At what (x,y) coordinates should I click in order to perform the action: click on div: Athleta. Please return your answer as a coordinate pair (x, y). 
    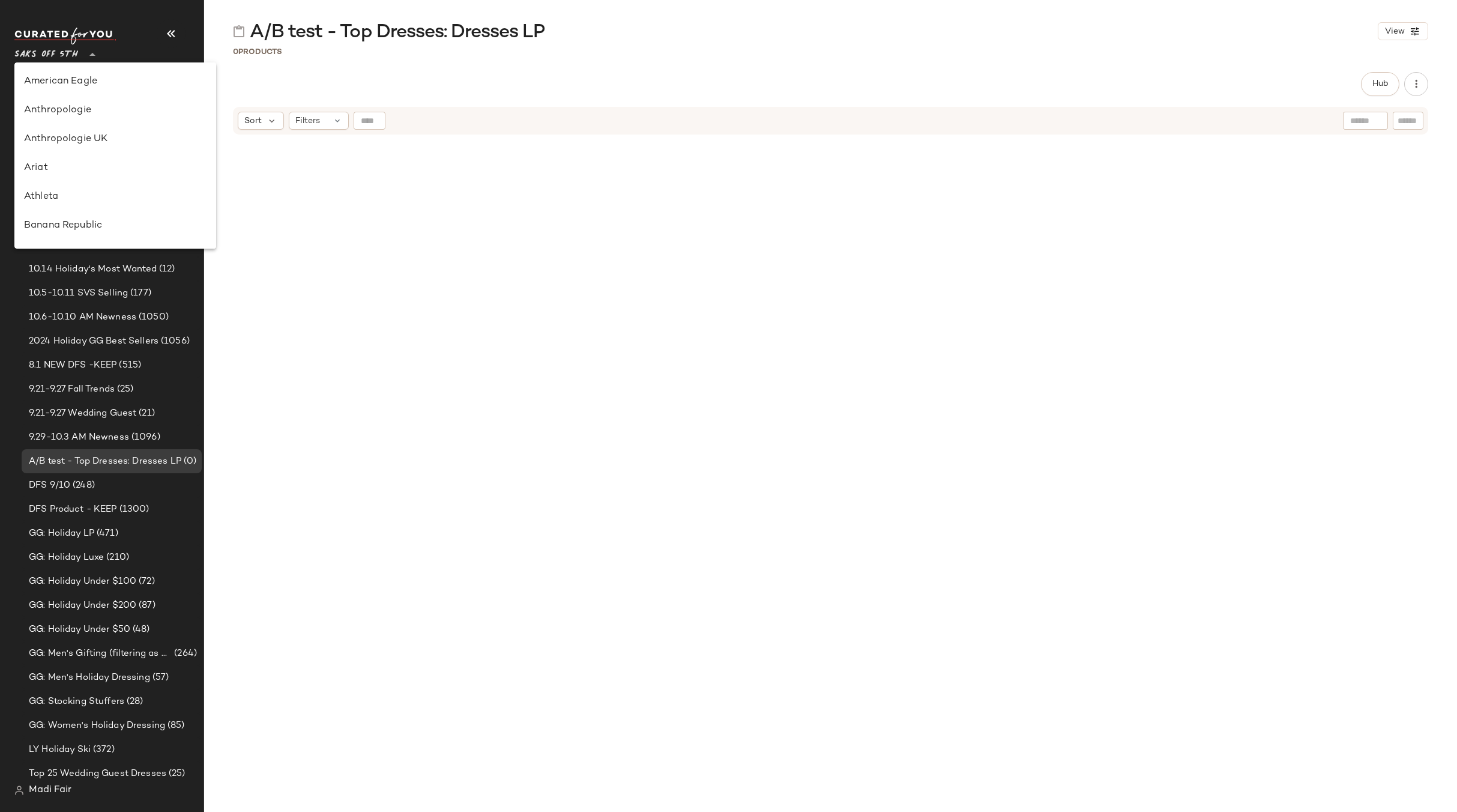
    Looking at the image, I should click on (115, 197).